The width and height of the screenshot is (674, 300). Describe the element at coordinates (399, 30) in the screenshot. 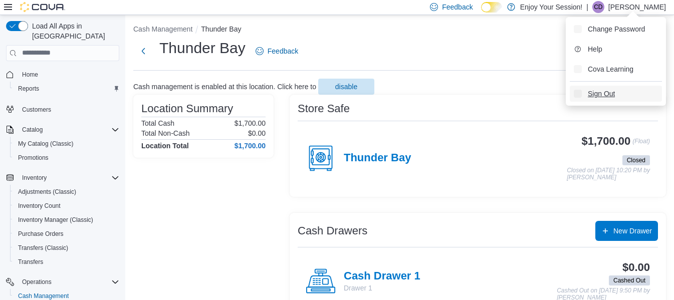

I see `nav: An example of EuiBreadcrumbs` at that location.